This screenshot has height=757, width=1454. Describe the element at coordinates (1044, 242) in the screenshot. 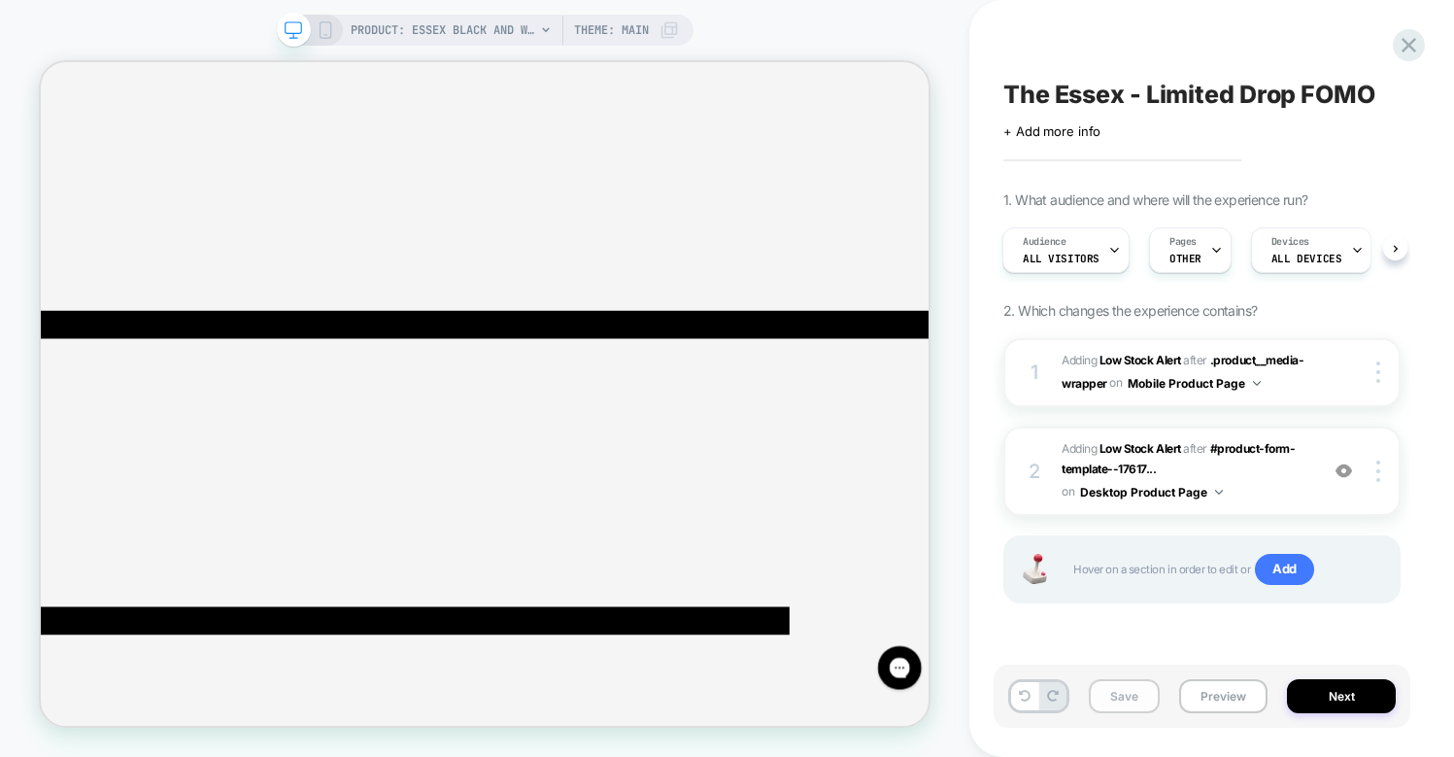

I see `span: Audience` at that location.